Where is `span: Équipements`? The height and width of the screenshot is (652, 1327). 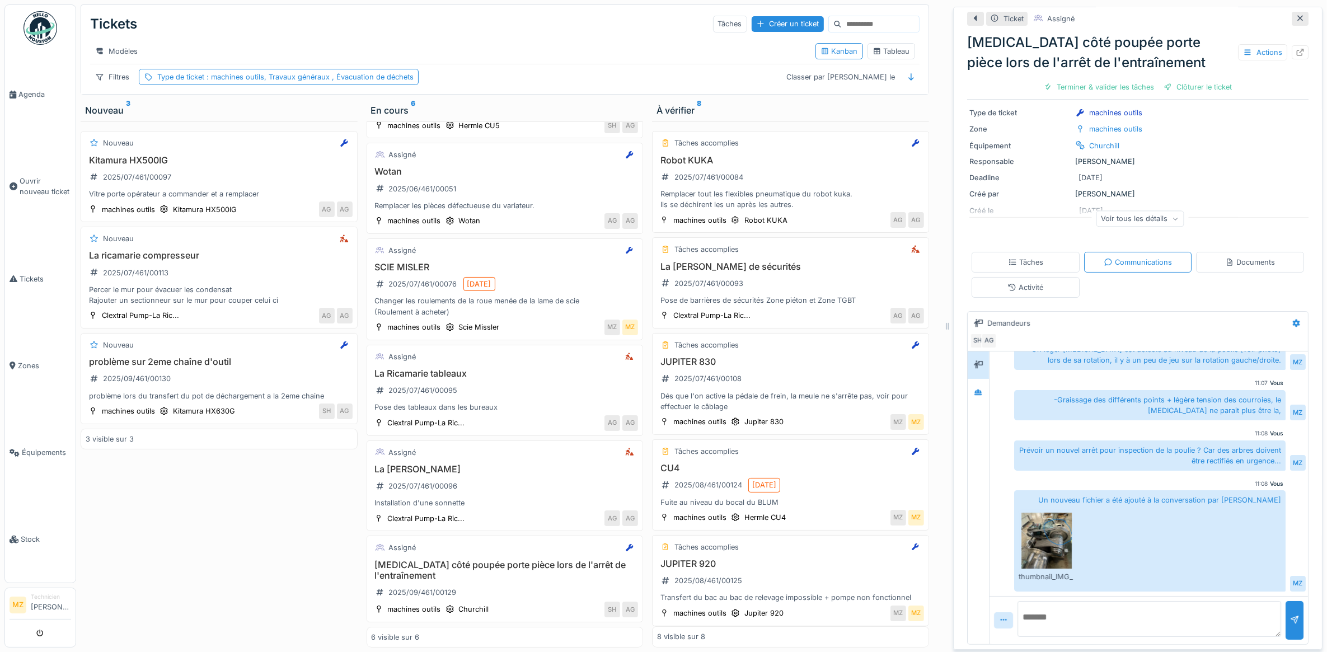
span: Équipements is located at coordinates (46, 452).